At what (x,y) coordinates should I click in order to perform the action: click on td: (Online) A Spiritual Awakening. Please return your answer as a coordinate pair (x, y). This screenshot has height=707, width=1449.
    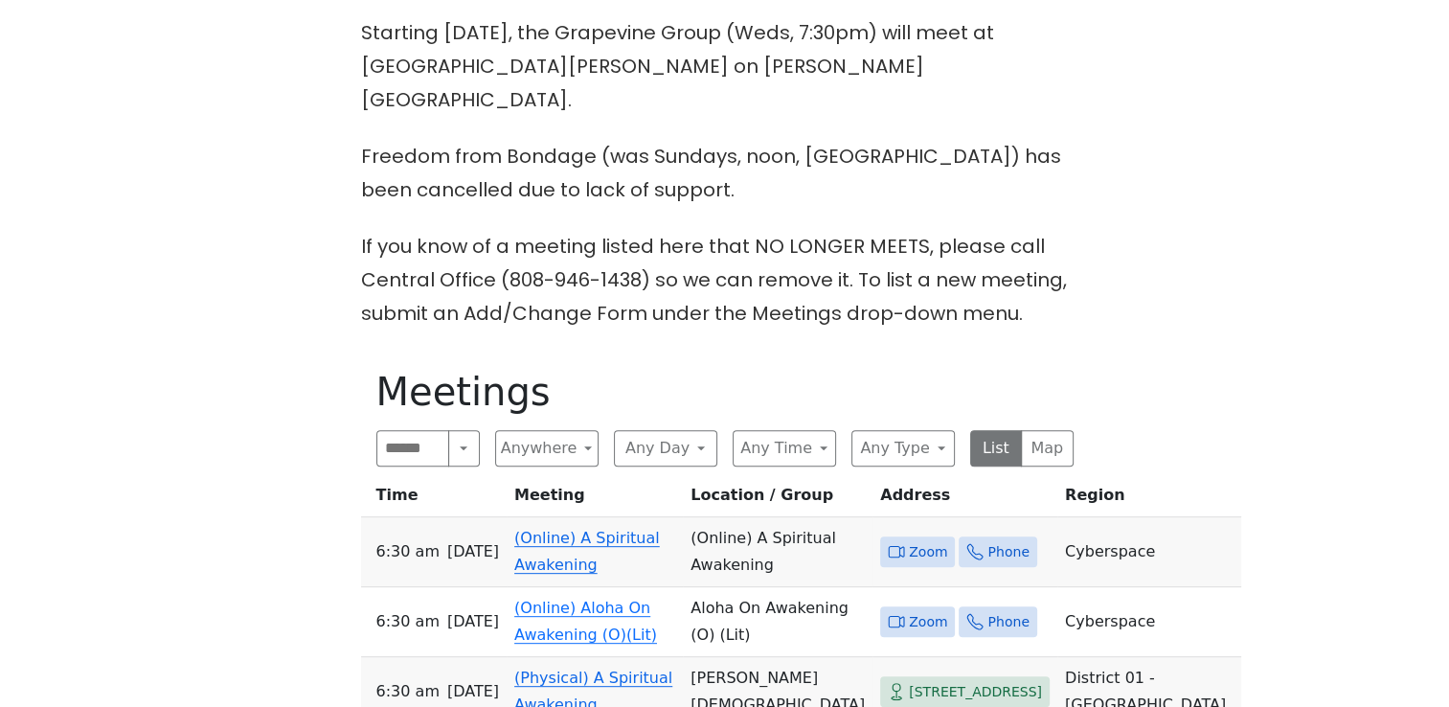
    Looking at the image, I should click on (778, 552).